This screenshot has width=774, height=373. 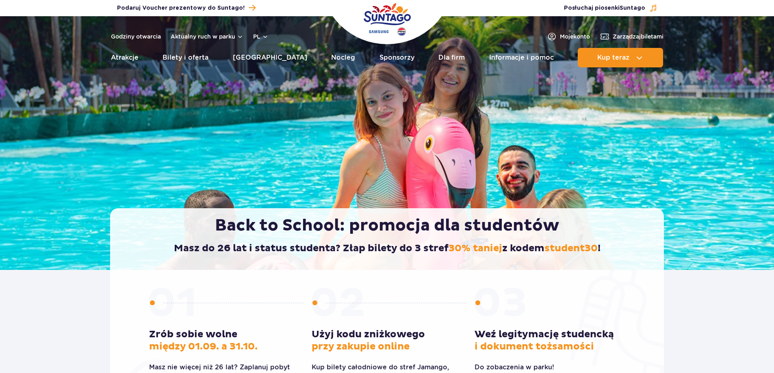 What do you see at coordinates (613, 58) in the screenshot?
I see `span: Kup teraz` at bounding box center [613, 58].